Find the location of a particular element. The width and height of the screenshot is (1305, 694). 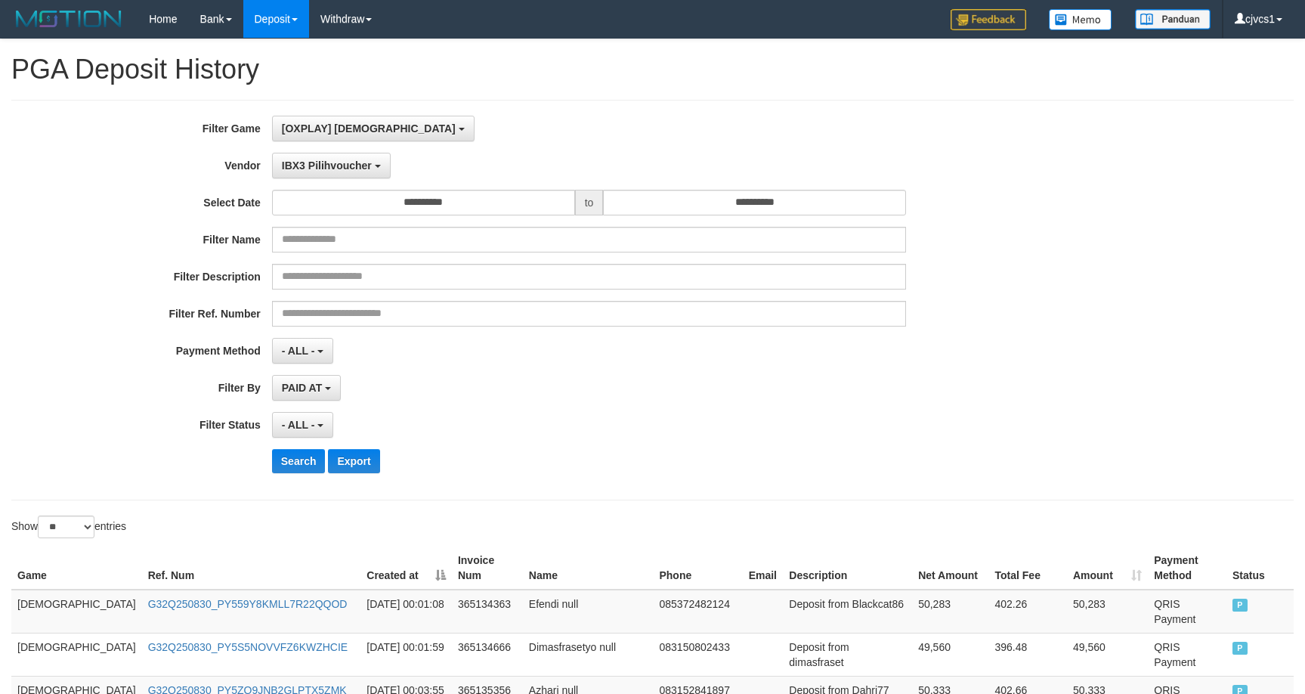

th: Payment Method is located at coordinates (1187, 568).